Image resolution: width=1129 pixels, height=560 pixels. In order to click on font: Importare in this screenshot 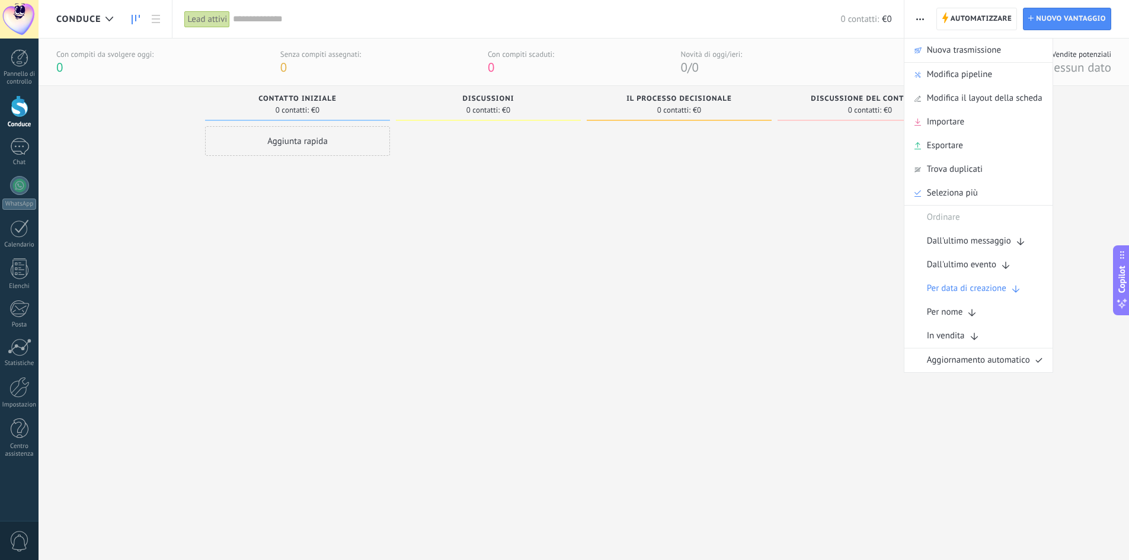, I will do `click(946, 122)`.